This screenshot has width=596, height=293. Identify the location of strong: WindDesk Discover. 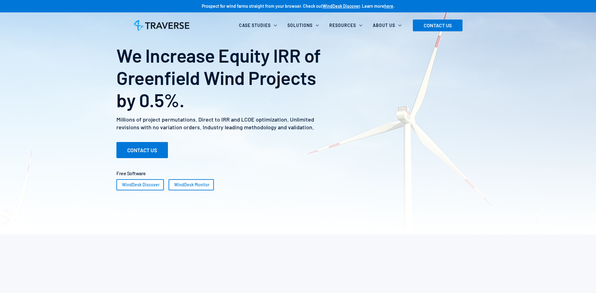
(341, 6).